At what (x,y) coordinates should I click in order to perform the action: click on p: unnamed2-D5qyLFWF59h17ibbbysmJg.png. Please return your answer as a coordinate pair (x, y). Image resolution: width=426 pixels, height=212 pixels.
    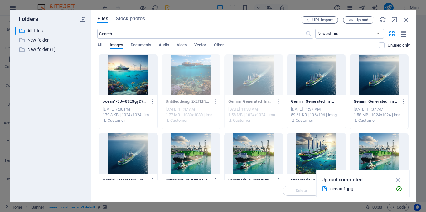
    Looking at the image, I should click on (313, 180).